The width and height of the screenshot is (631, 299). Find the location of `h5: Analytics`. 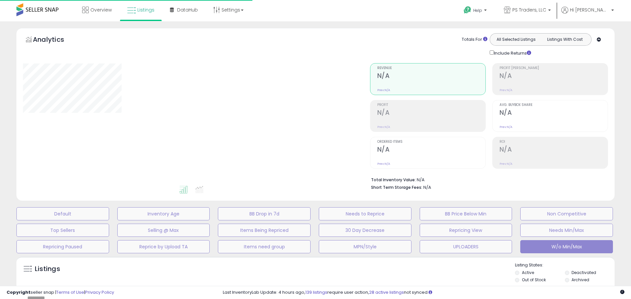

h5: Analytics is located at coordinates (55, 40).